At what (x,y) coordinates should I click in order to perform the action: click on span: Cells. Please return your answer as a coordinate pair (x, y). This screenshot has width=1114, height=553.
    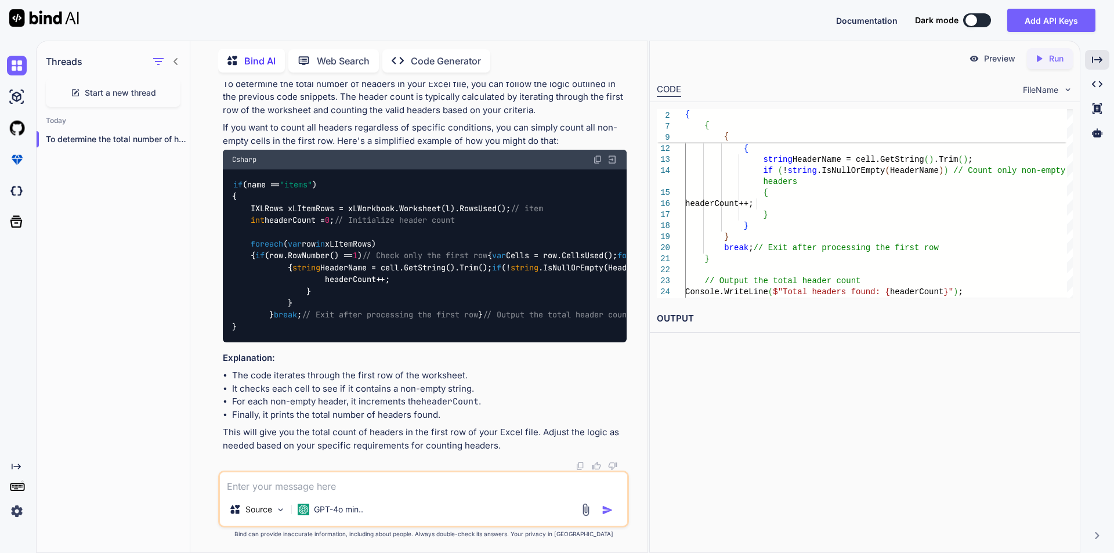
    Looking at the image, I should click on (844, 138).